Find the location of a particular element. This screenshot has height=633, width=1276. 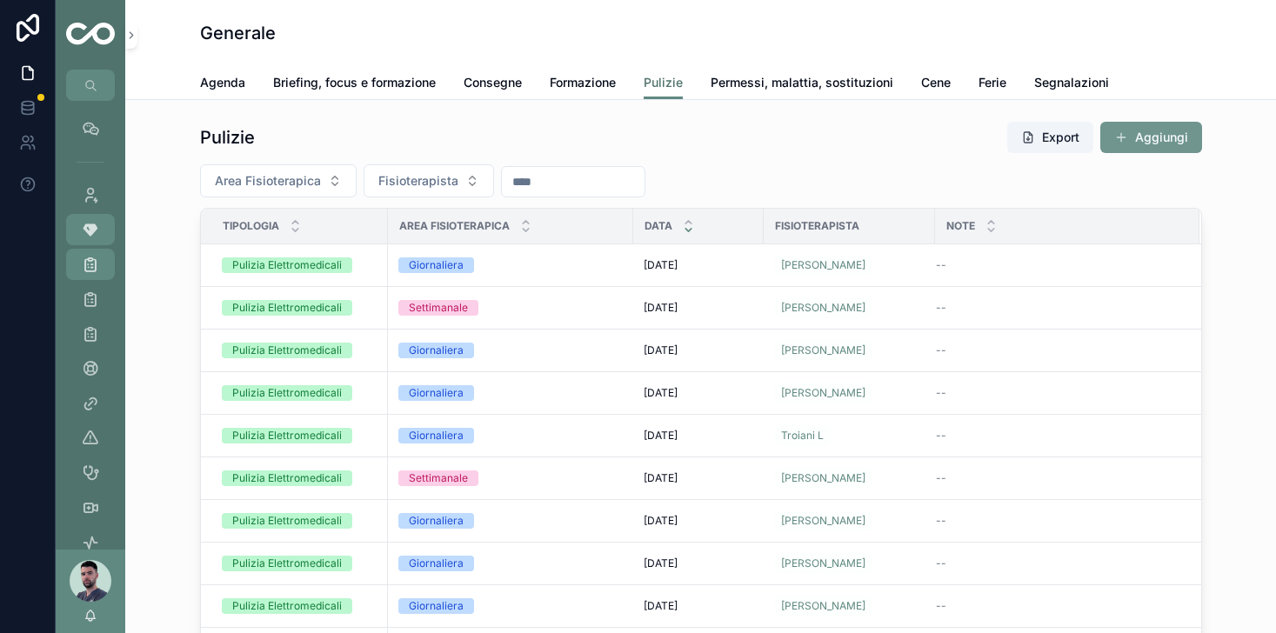

span: Segnalazioni is located at coordinates (1072, 83).